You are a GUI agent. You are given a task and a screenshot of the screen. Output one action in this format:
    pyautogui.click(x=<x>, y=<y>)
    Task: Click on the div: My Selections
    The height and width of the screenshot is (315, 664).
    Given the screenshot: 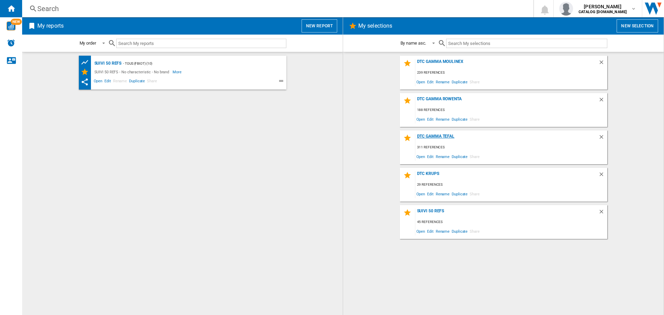 What is the action you would take?
    pyautogui.click(x=86, y=72)
    